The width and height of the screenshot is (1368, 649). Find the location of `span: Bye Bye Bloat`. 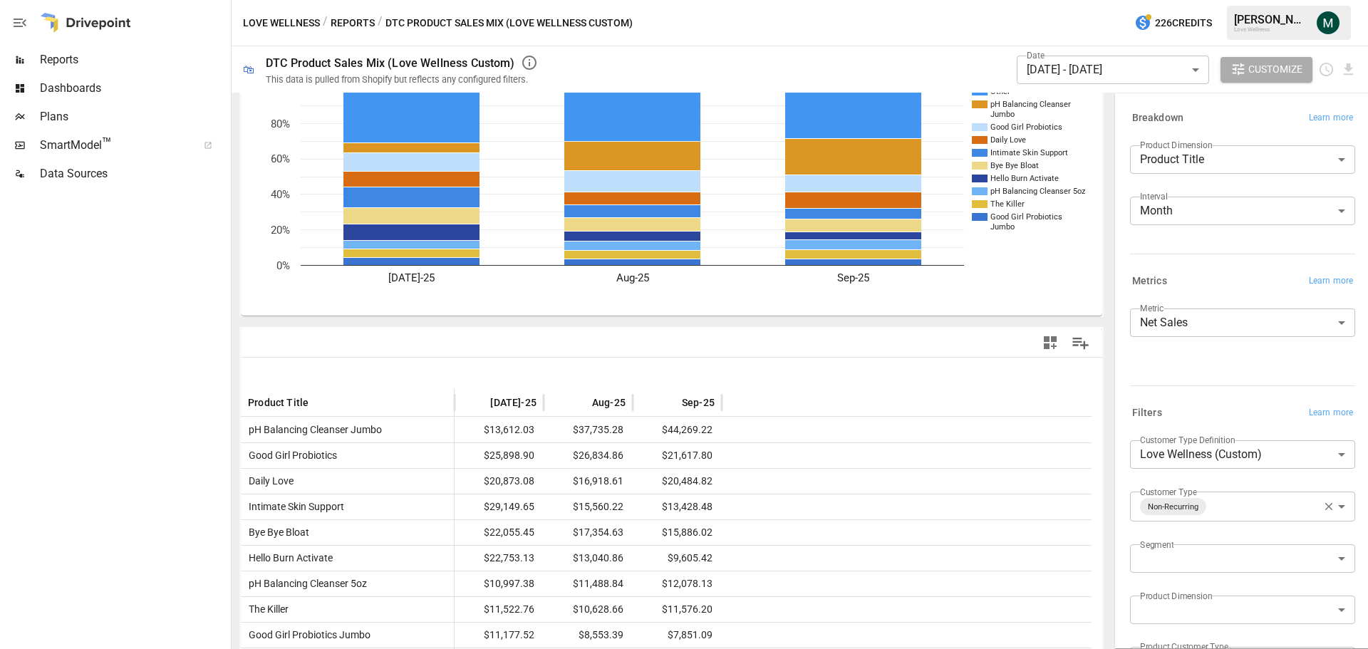

span: Bye Bye Bloat is located at coordinates (276, 532).